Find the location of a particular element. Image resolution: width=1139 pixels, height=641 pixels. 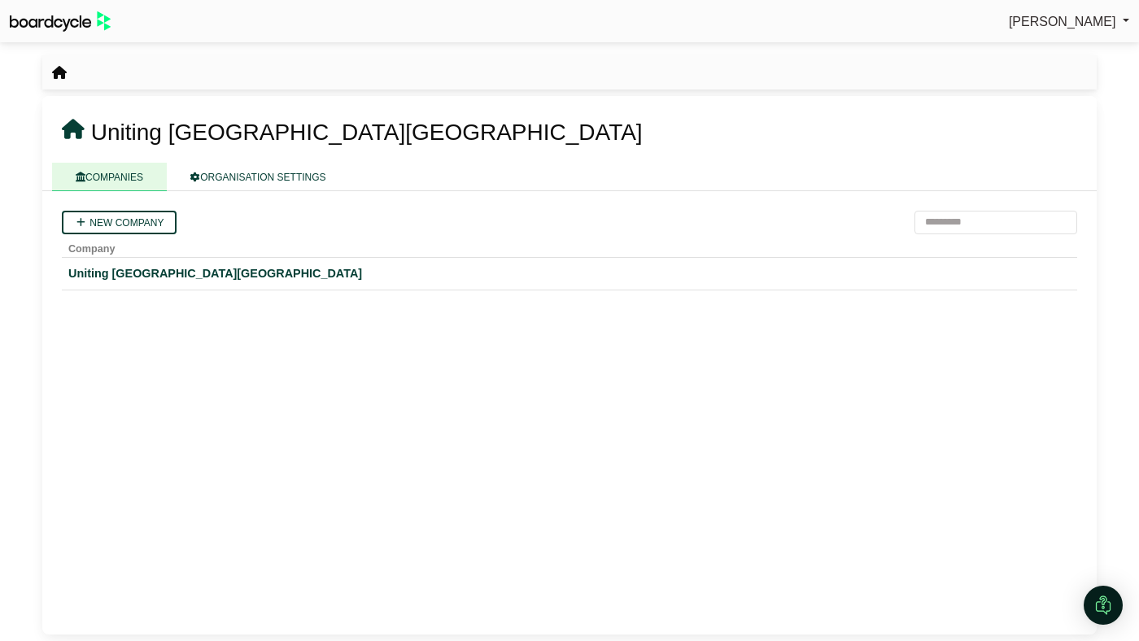

a: ORGANISATION SETTINGS is located at coordinates (258, 177).